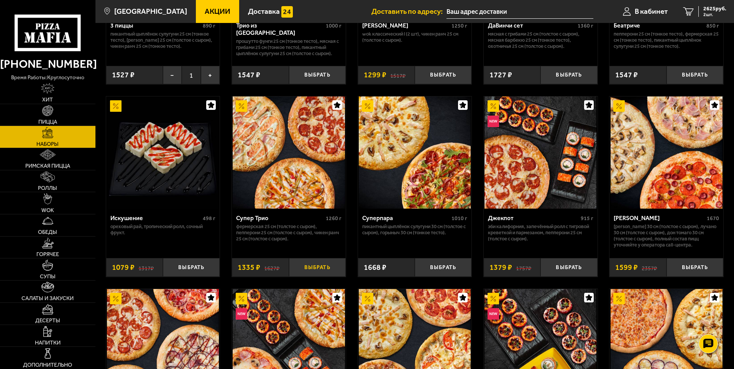 This screenshot has width=734, height=369. What do you see at coordinates (649, 268) in the screenshot?
I see `s: 2357 ₽` at bounding box center [649, 268].